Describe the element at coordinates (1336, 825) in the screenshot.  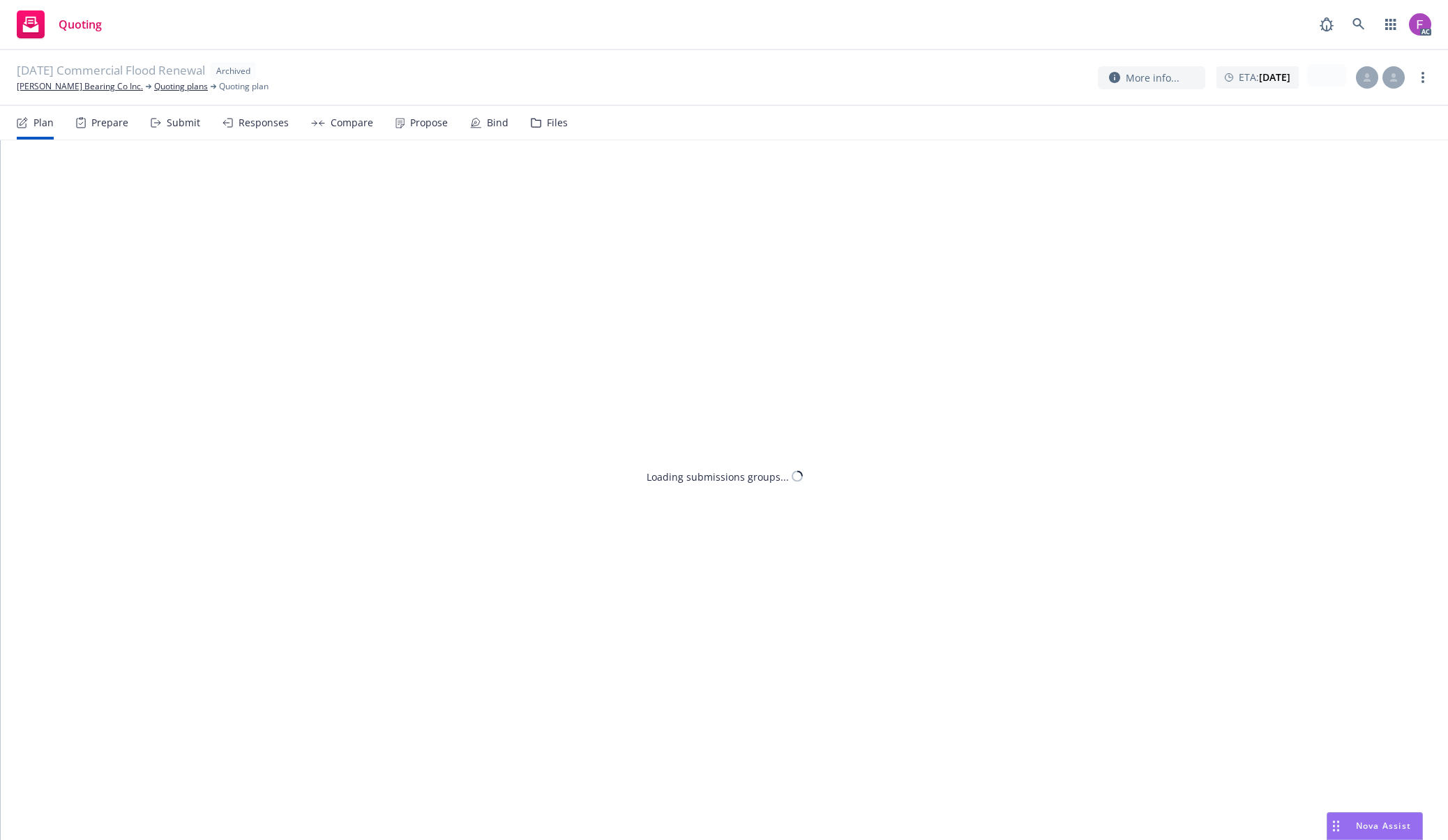
I see `div: Drag to move` at that location.